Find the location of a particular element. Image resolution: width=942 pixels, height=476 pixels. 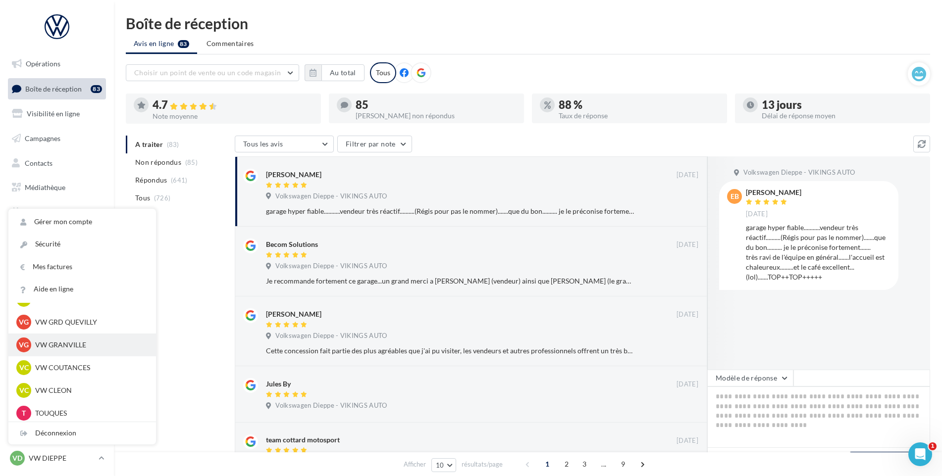

span: Campagnes is located at coordinates (43, 138).